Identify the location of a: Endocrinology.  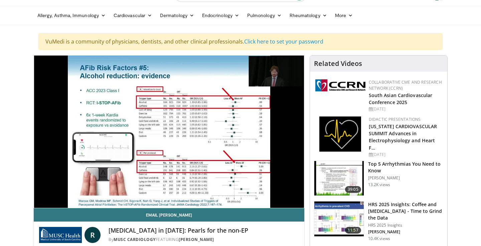
(221, 15).